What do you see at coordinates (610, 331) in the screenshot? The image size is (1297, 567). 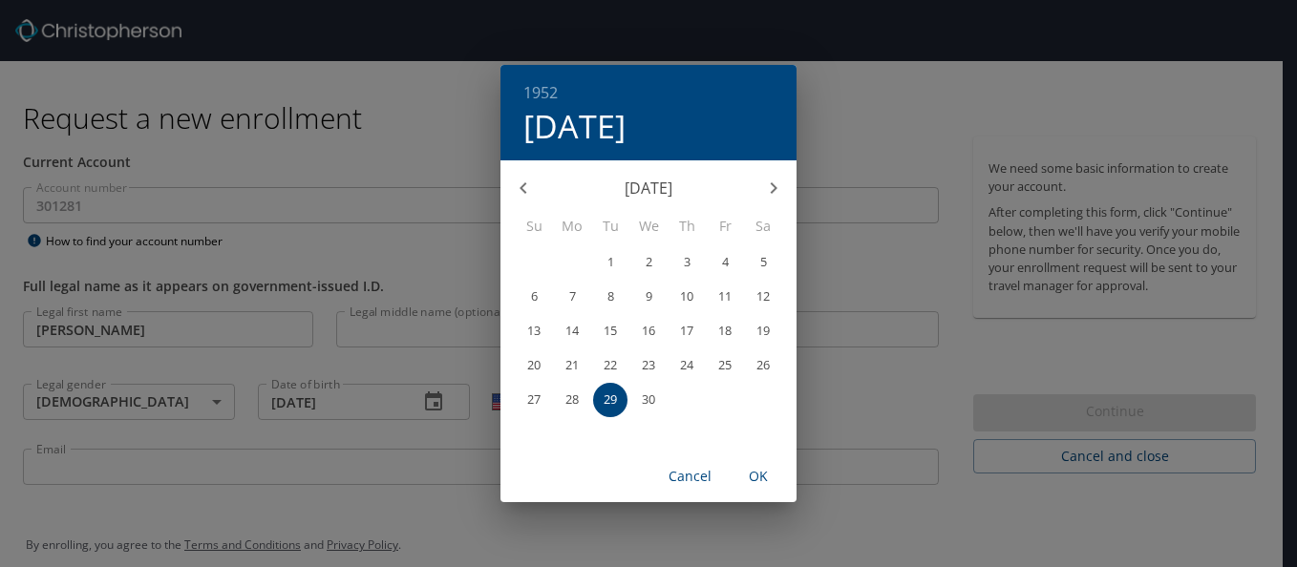 I see `button: 15` at bounding box center [610, 331].